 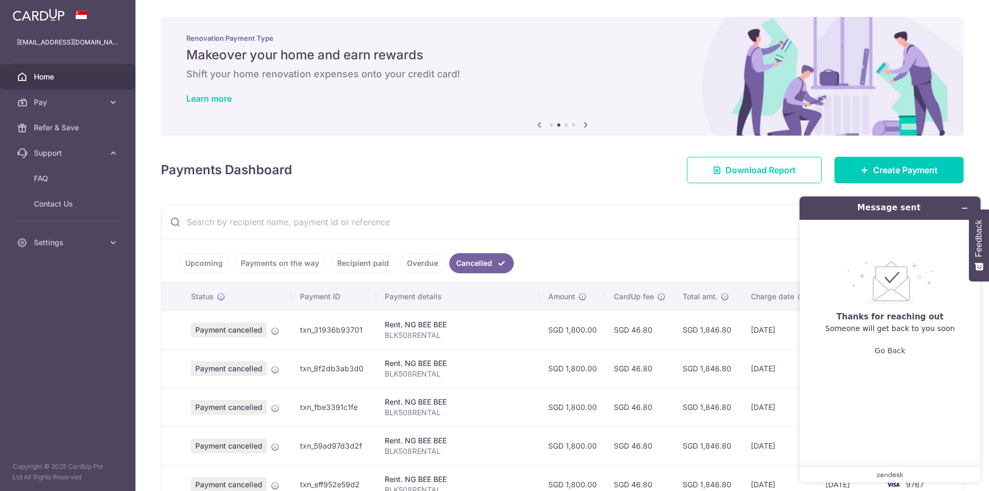 What do you see at coordinates (899, 170) in the screenshot?
I see `a: Create Payment` at bounding box center [899, 170].